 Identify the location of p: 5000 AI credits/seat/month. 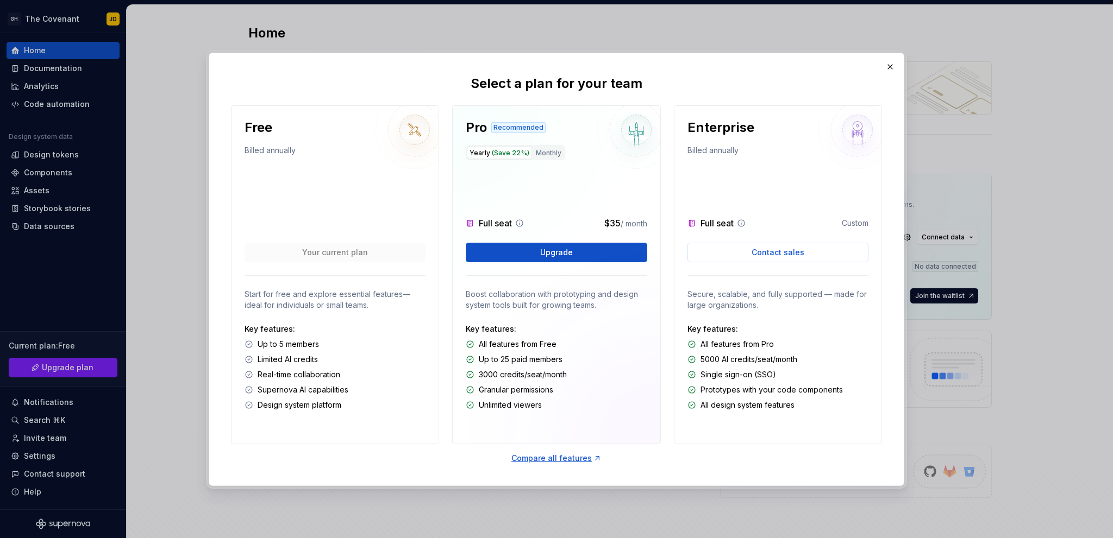
(749, 360).